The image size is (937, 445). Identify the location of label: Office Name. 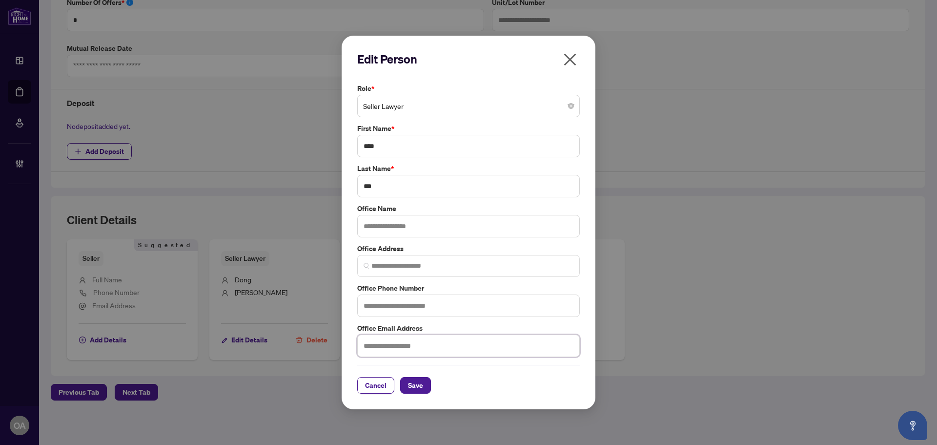
(469, 208).